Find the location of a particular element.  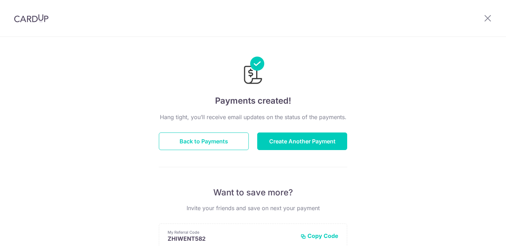

p: Invite your friends and save on next your payment is located at coordinates (253, 208).